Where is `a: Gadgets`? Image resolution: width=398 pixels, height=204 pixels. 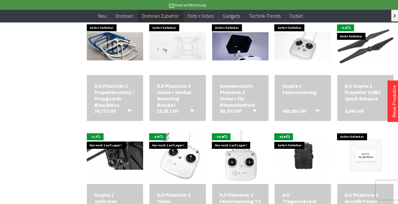
a: Gadgets is located at coordinates (231, 16).